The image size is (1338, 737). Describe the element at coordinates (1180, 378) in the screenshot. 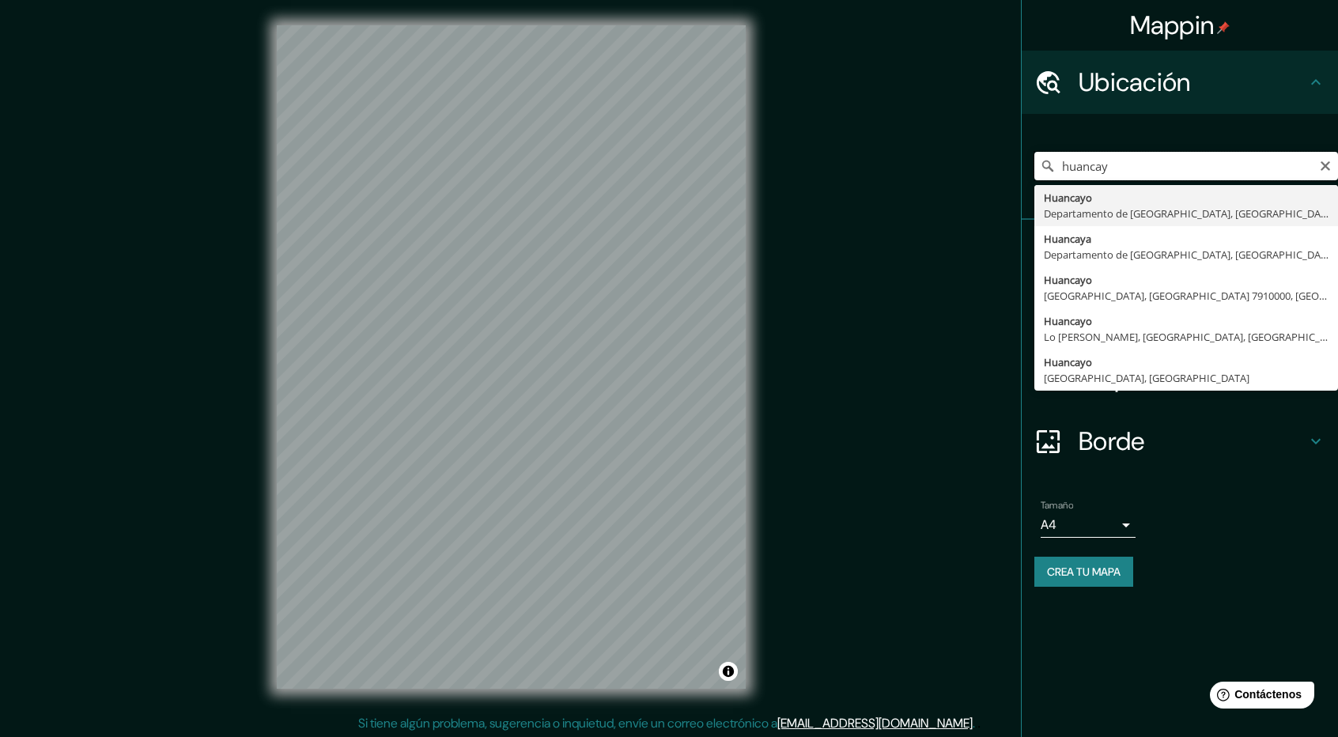

I see `div: Disposición` at that location.